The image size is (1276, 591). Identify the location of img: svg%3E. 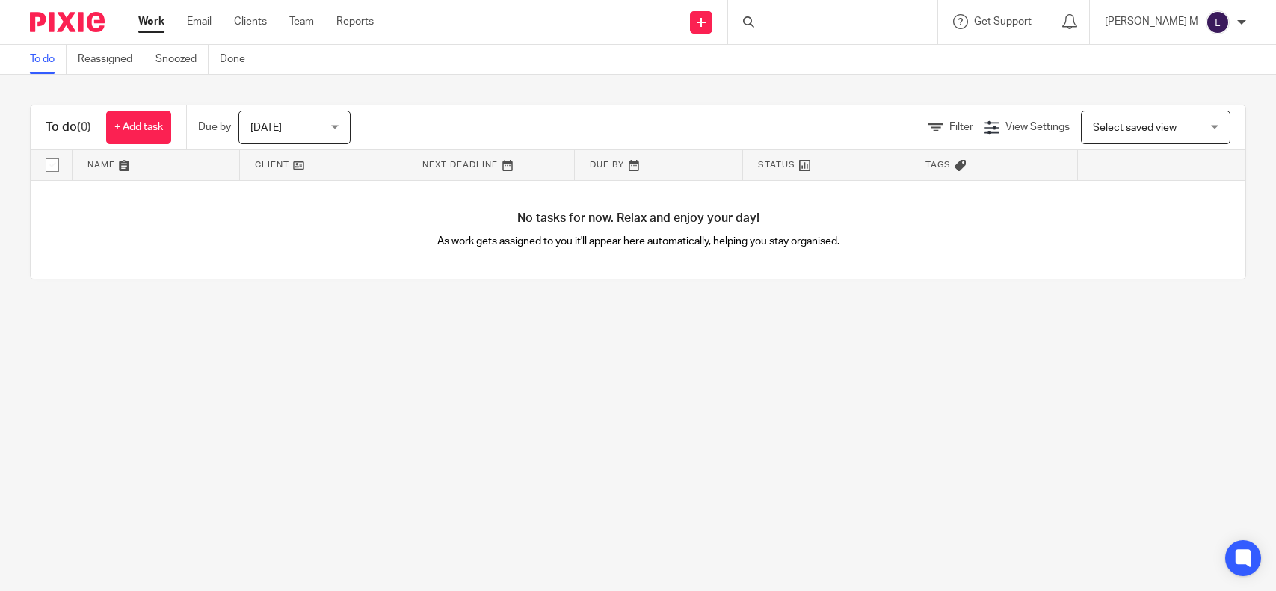
(1217, 22).